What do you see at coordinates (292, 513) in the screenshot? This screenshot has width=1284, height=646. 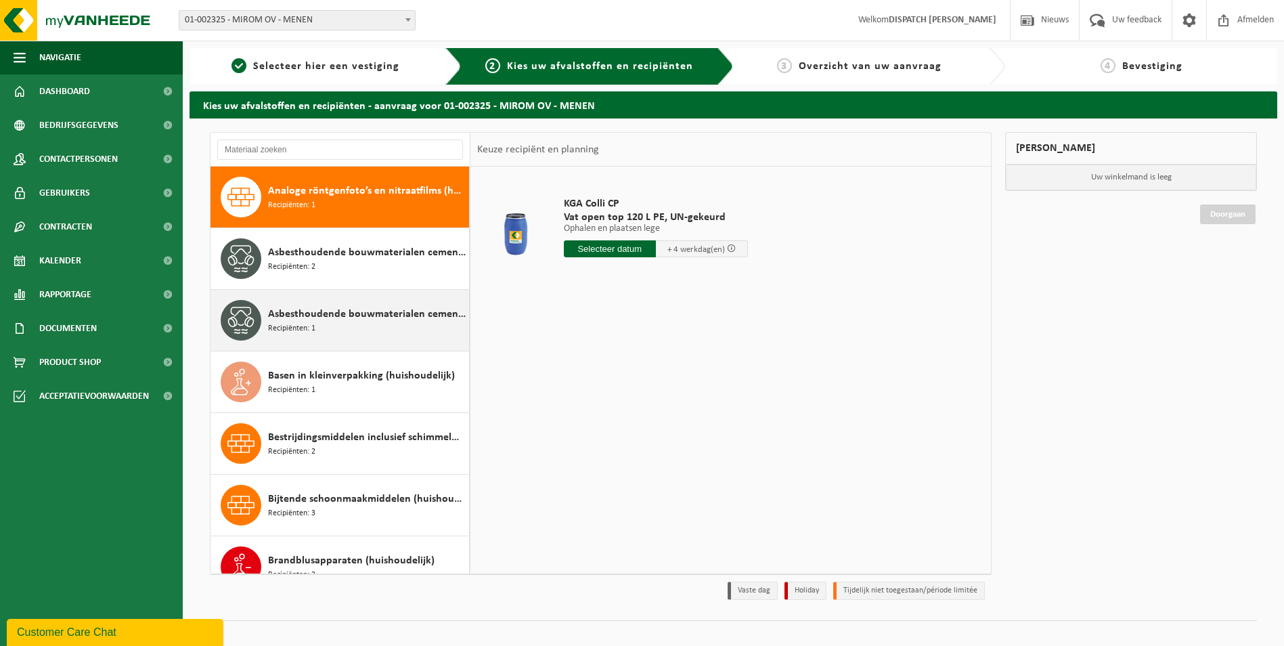 I see `span: Recipiënten: 3` at bounding box center [292, 513].